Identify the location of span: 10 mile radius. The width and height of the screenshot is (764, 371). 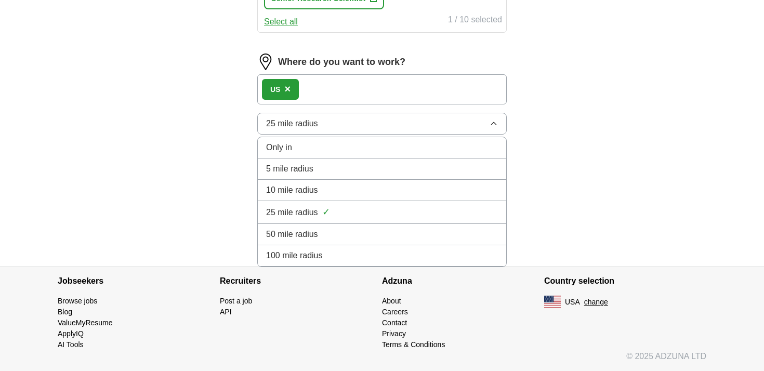
(292, 190).